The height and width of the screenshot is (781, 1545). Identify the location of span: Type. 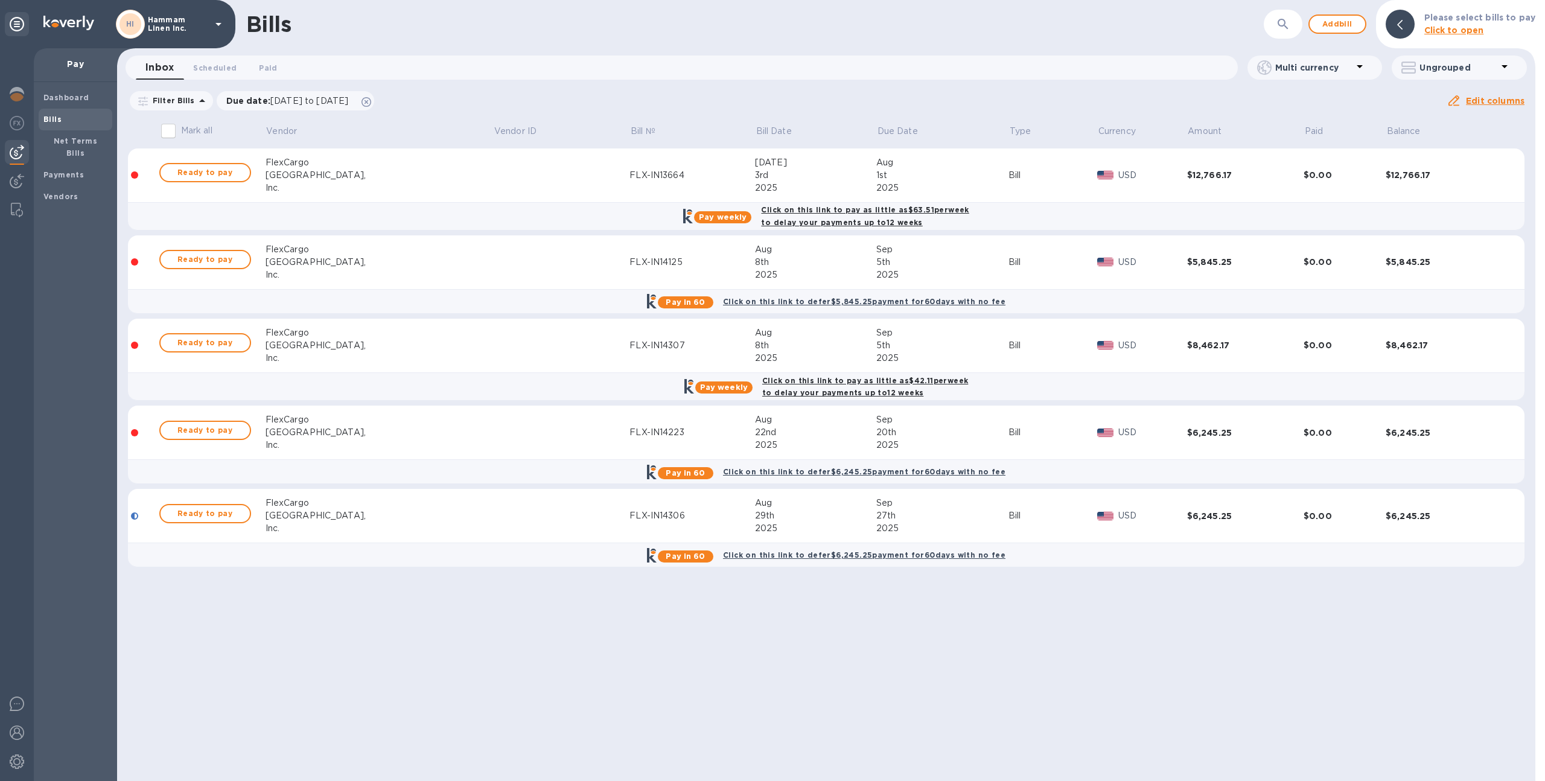
(1028, 131).